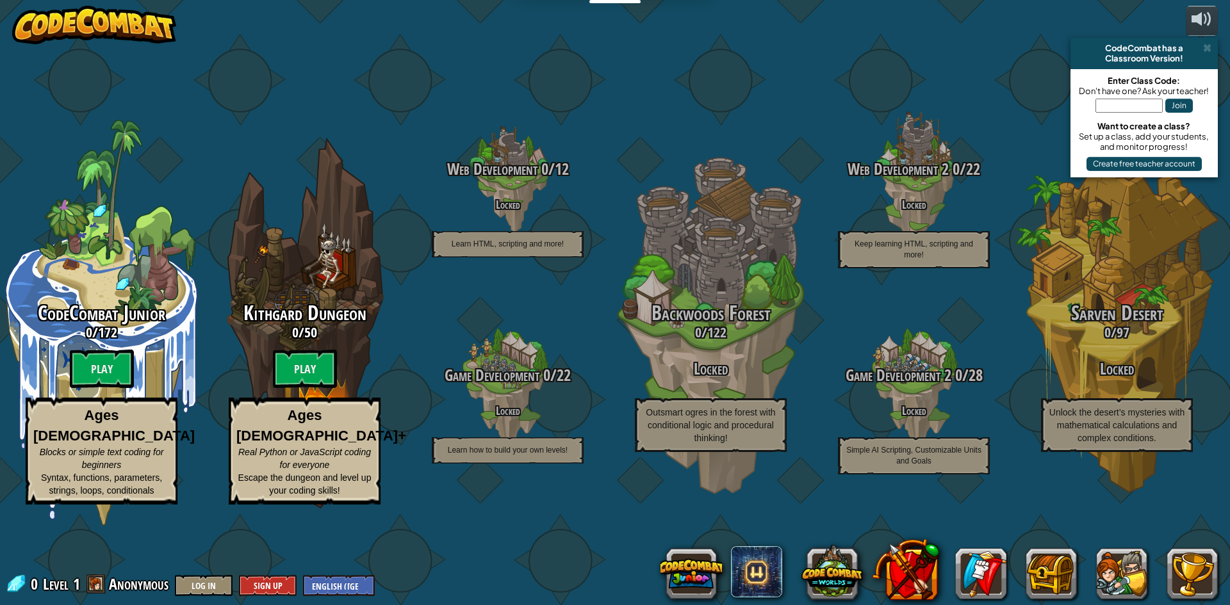 The height and width of the screenshot is (605, 1230). What do you see at coordinates (1144, 91) in the screenshot?
I see `div: Don't have one? Ask your teacher!` at bounding box center [1144, 91].